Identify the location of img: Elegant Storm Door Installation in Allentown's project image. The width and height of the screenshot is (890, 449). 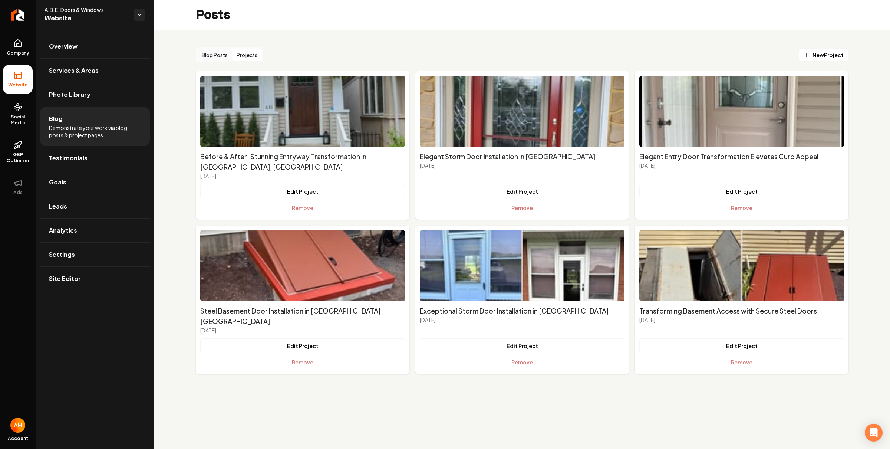
(522, 111).